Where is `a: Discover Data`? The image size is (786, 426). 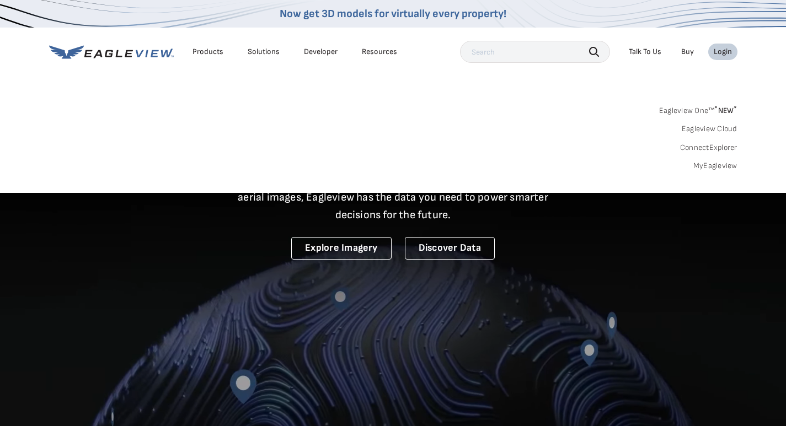 a: Discover Data is located at coordinates (450, 248).